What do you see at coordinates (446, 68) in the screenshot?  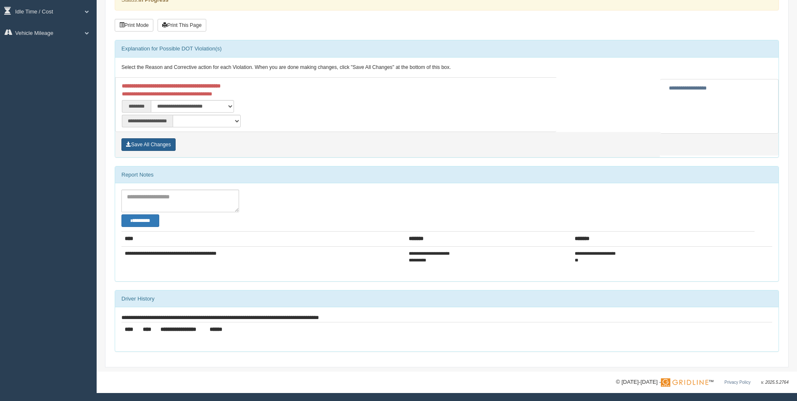 I see `div: Select the Reason and Corrective action for each Violation. When you are done making changes, cli...` at bounding box center [446, 68].